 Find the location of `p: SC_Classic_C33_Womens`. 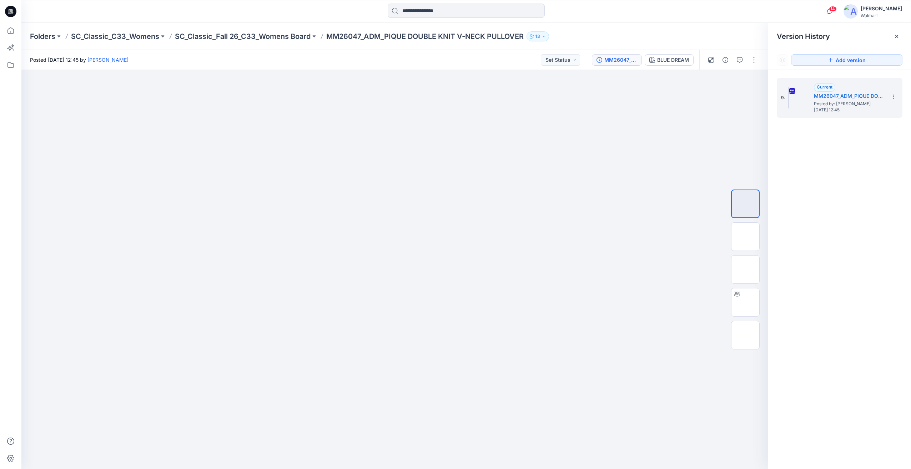

p: SC_Classic_C33_Womens is located at coordinates (115, 36).